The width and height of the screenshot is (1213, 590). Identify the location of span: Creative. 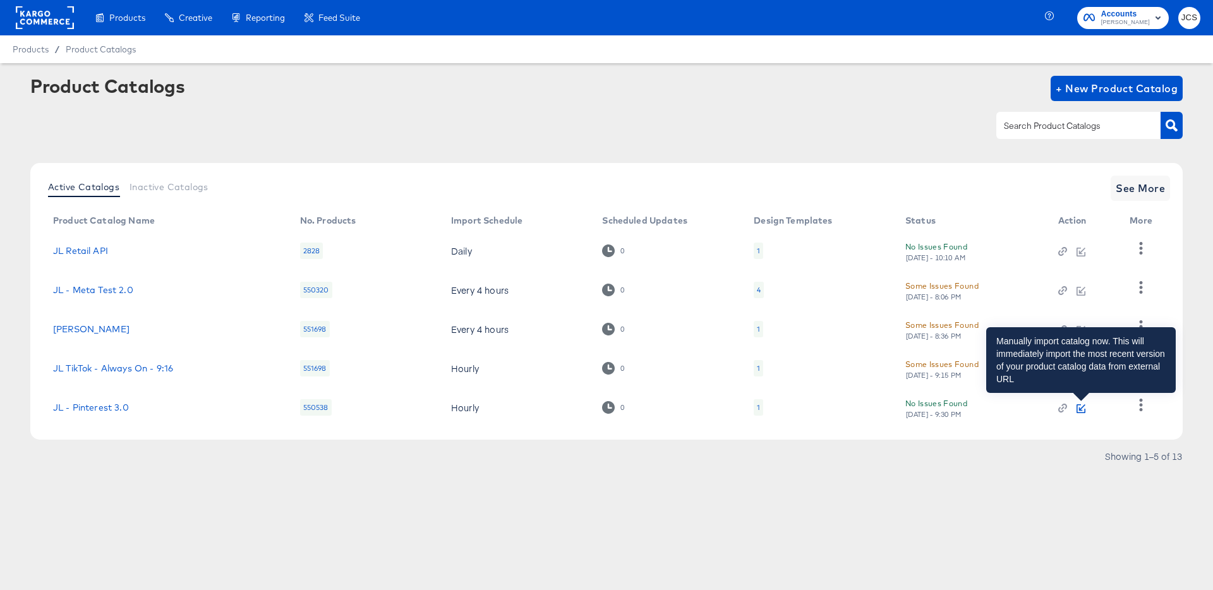
(195, 18).